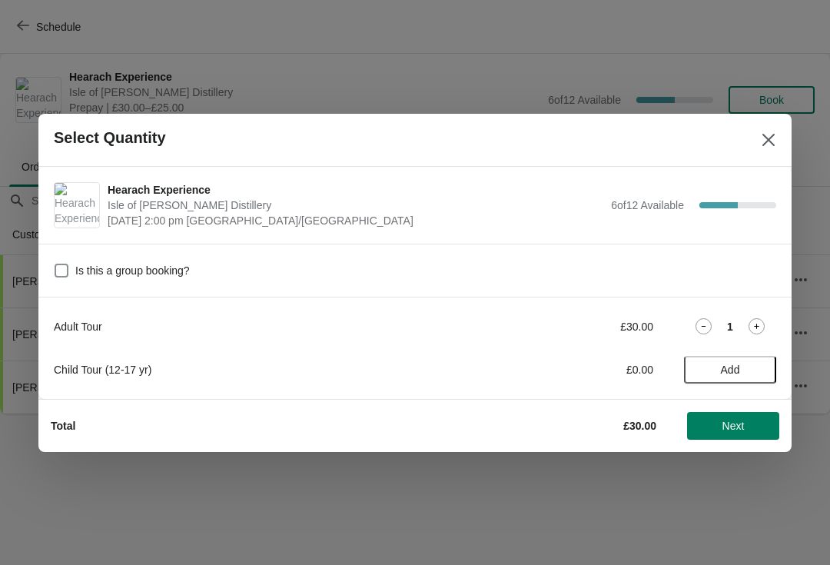 This screenshot has height=565, width=830. I want to click on div: £30.00, so click(582, 327).